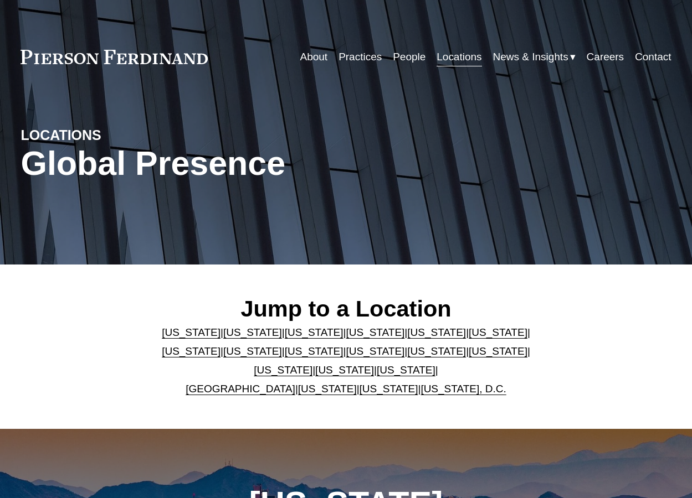 Image resolution: width=692 pixels, height=498 pixels. I want to click on a: folder dropdown, so click(534, 57).